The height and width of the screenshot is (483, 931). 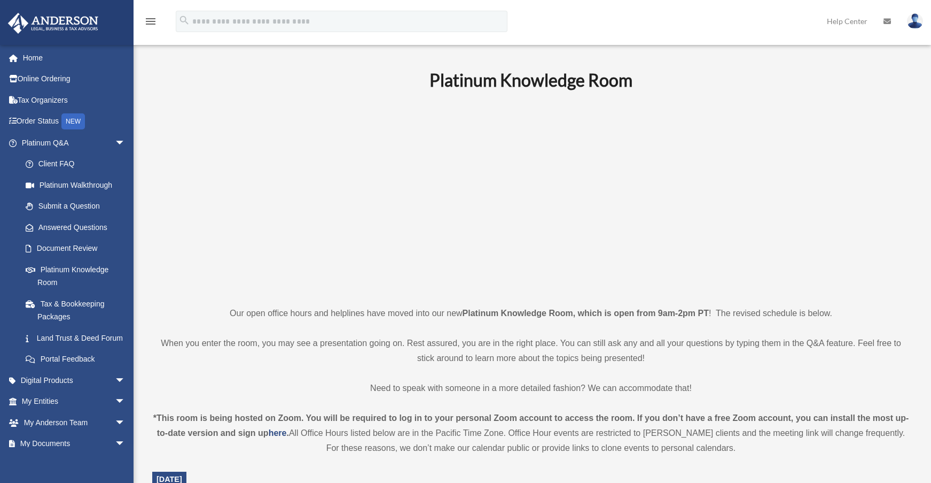 I want to click on a: Order StatusNEW, so click(x=74, y=121).